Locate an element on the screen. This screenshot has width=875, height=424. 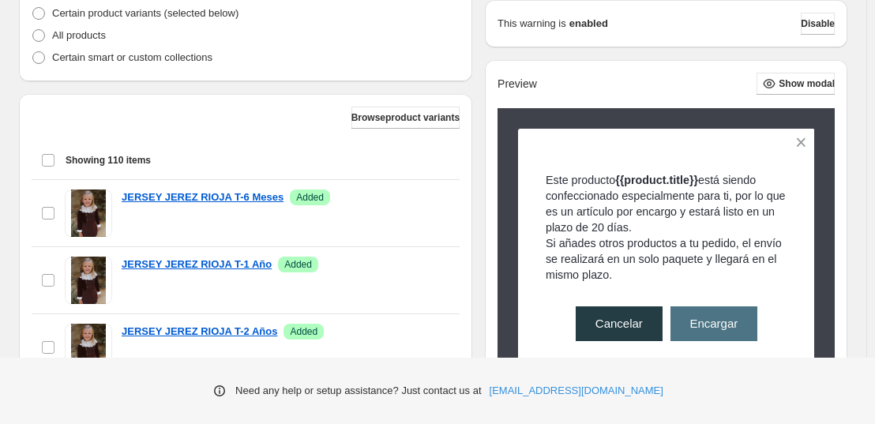
a: JERSEY JEREZ RIOJA T-1 Año is located at coordinates (197, 264).